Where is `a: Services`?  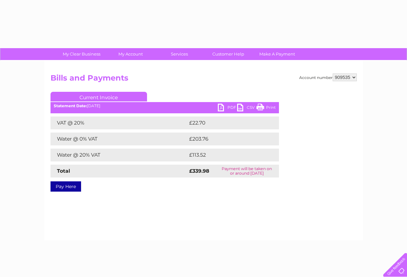 a: Services is located at coordinates (179, 54).